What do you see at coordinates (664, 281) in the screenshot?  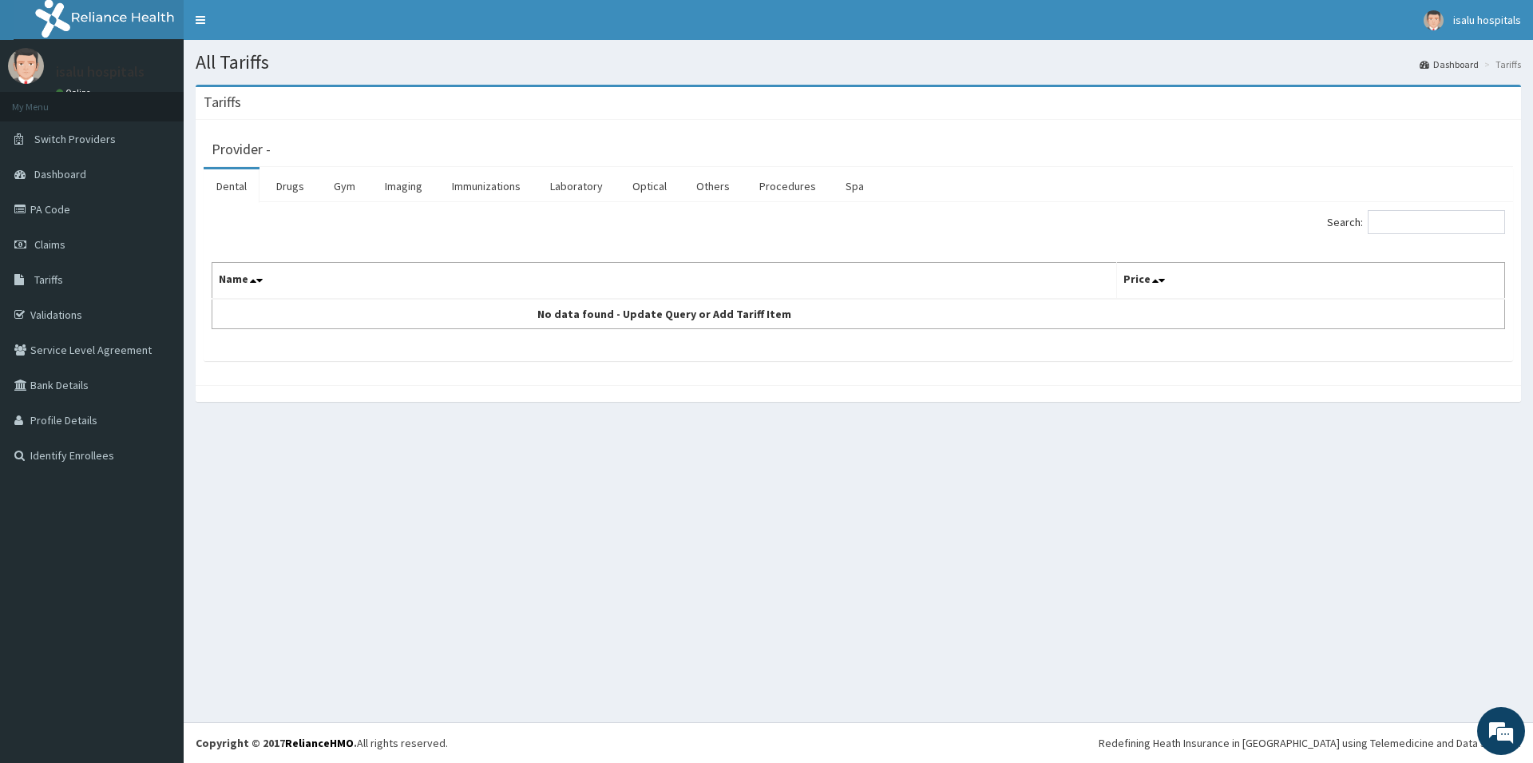 I see `th: Name` at bounding box center [664, 281].